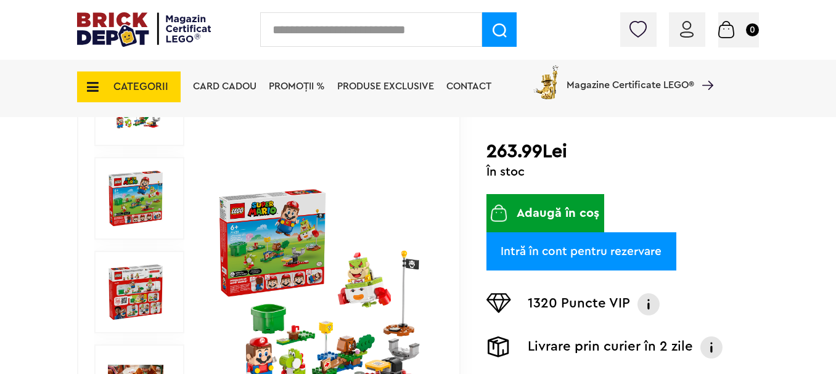 Image resolution: width=836 pixels, height=374 pixels. Describe the element at coordinates (704, 70) in the screenshot. I see `a: Magazine Certificate LEGO®` at that location.